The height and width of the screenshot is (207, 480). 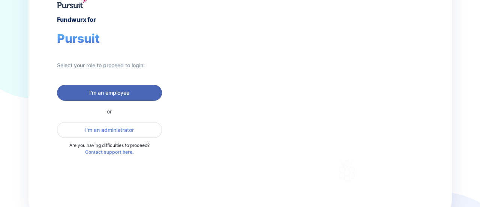 I want to click on div: Select your role to proceed to login:, so click(x=101, y=65).